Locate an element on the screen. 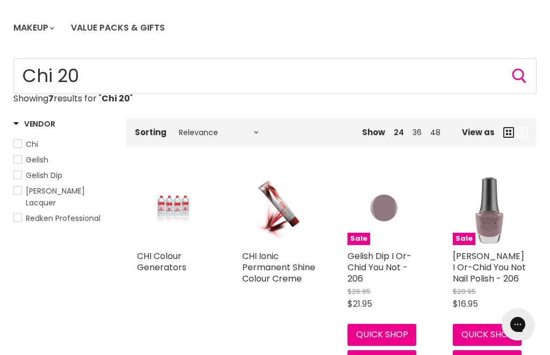  a: Value Packs & Gifts is located at coordinates (118, 28).